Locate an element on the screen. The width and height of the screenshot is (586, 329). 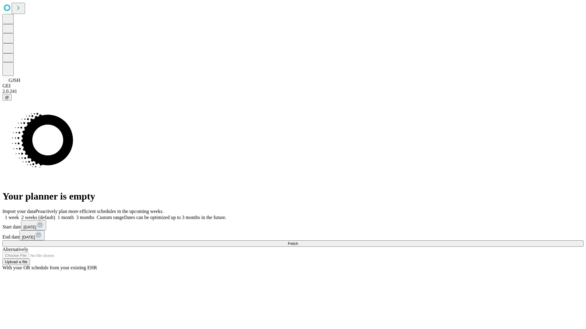
div: GEI is located at coordinates (293, 86).